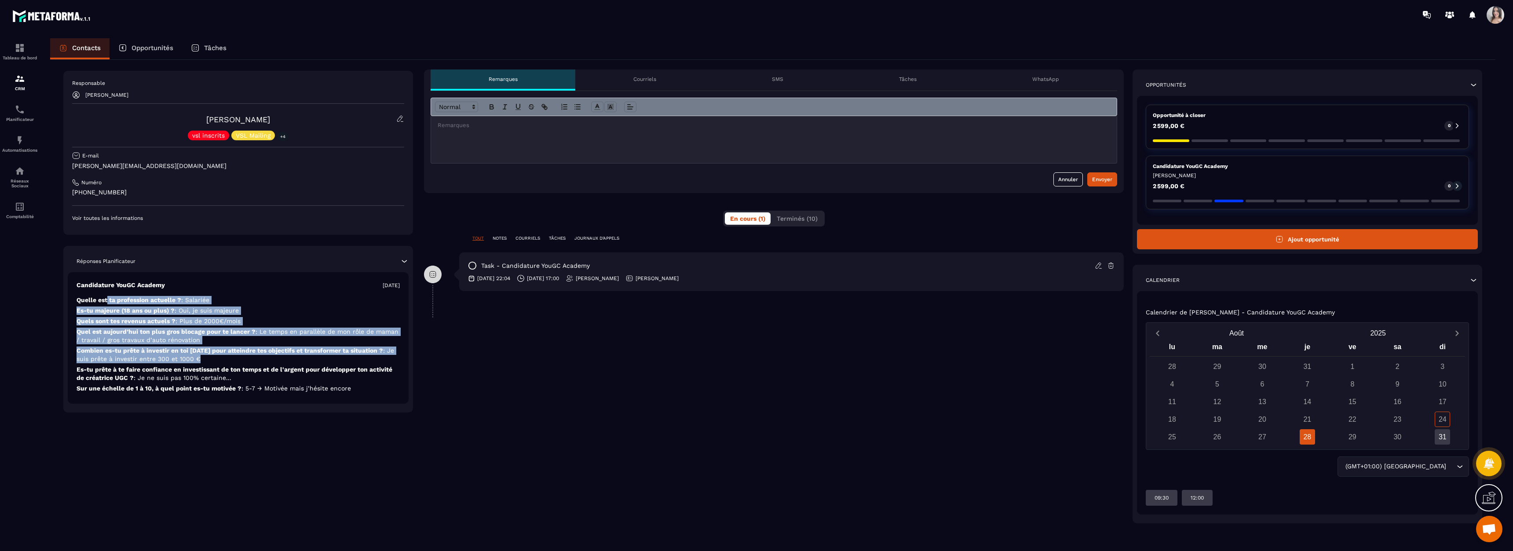 This screenshot has width=1513, height=551. What do you see at coordinates (1397, 402) in the screenshot?
I see `div: 16` at bounding box center [1397, 402].